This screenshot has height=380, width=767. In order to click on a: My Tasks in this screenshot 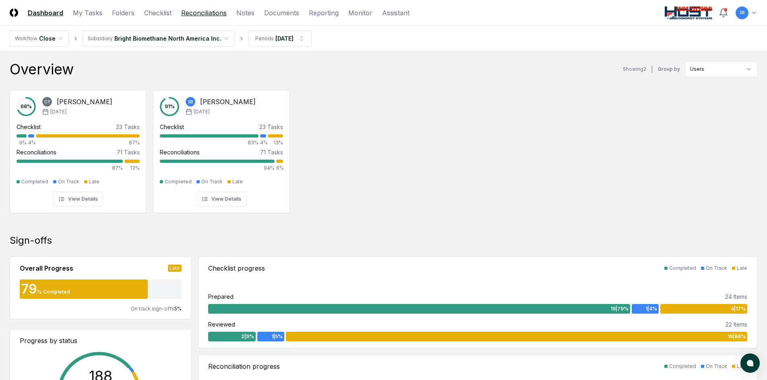, I will do `click(87, 13)`.